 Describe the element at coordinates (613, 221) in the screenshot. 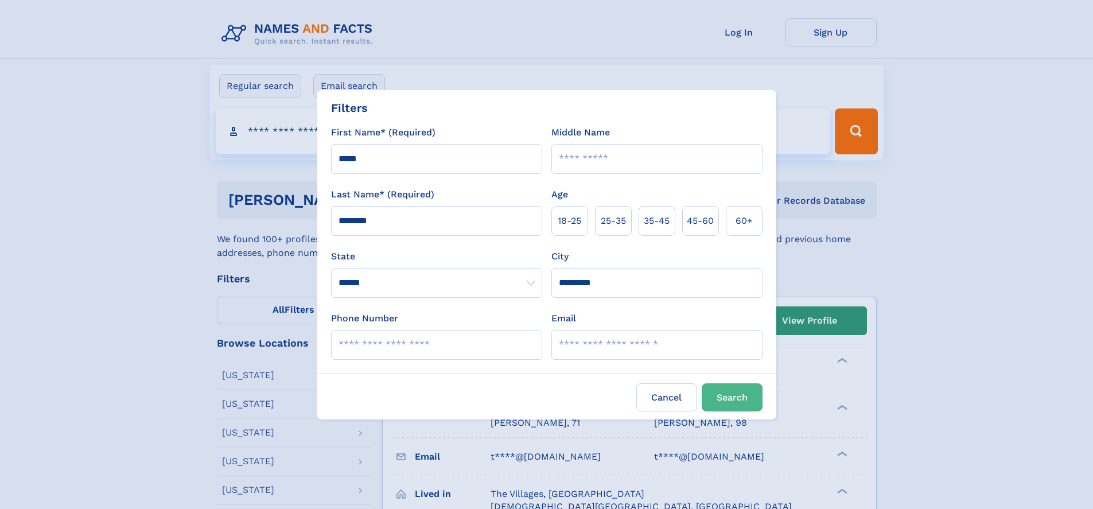

I see `span: 25‑35` at that location.